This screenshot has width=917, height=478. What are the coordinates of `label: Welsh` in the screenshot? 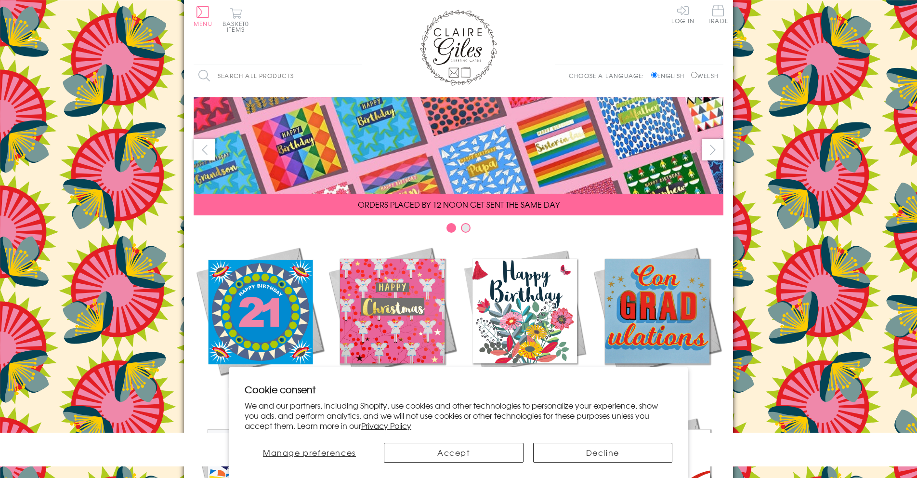 It's located at (705, 76).